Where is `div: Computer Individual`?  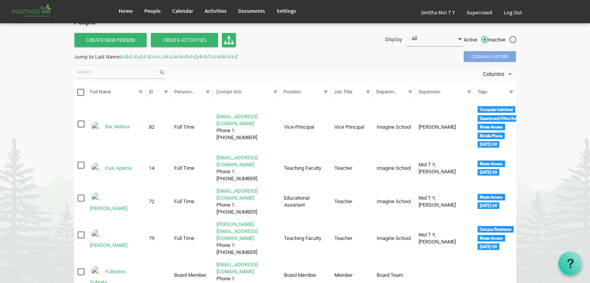
div: Computer Individual is located at coordinates (496, 109).